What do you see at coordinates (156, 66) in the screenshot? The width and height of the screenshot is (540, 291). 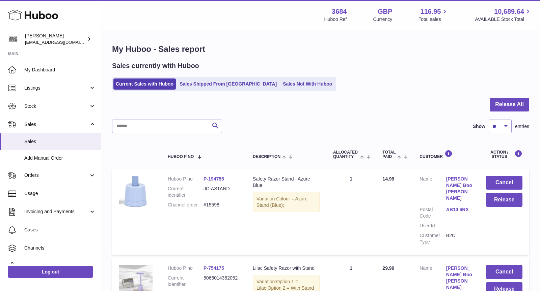 I see `h2: Sales currently with Huboo` at bounding box center [156, 66].